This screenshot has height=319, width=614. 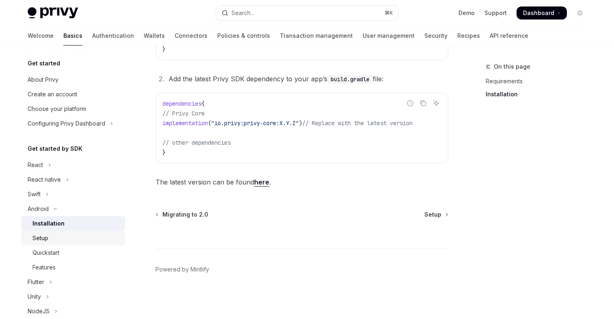 What do you see at coordinates (182, 214) in the screenshot?
I see `a: Migrating to 2.0` at bounding box center [182, 214].